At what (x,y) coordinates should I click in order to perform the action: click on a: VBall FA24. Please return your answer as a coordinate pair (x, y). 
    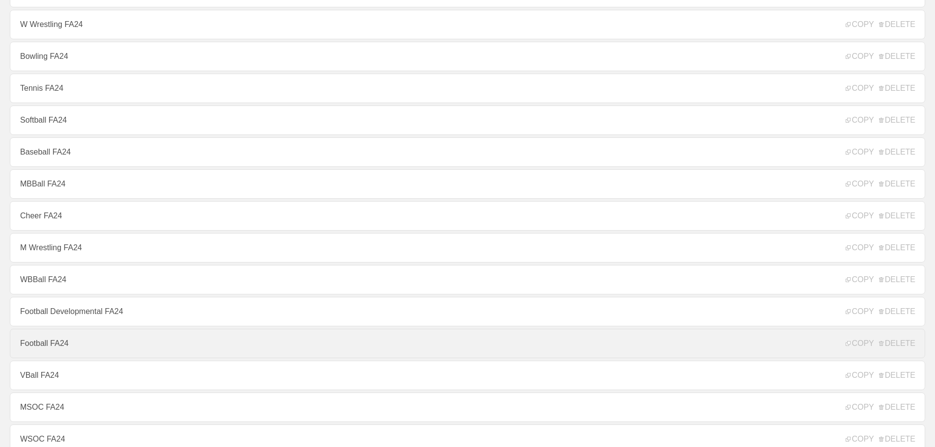
    Looking at the image, I should click on (467, 376).